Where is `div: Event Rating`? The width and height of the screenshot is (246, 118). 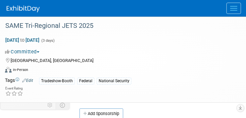
div: Event Rating is located at coordinates (14, 88).